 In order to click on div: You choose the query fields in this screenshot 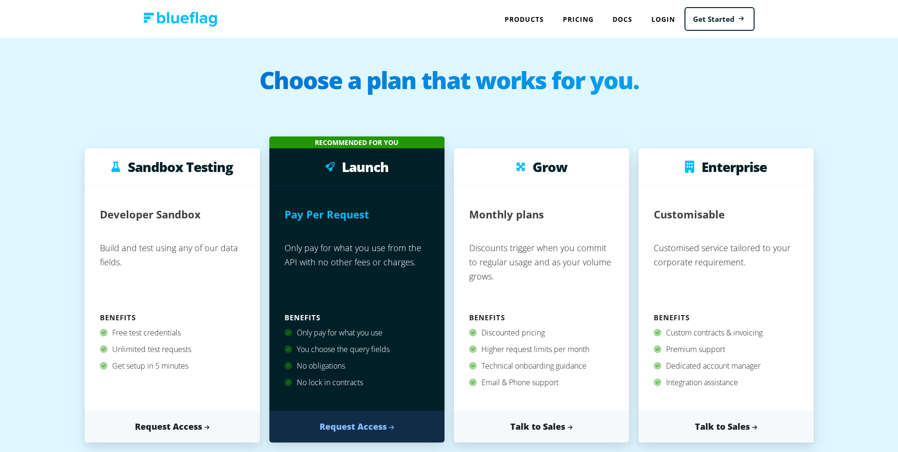, I will do `click(357, 349)`.